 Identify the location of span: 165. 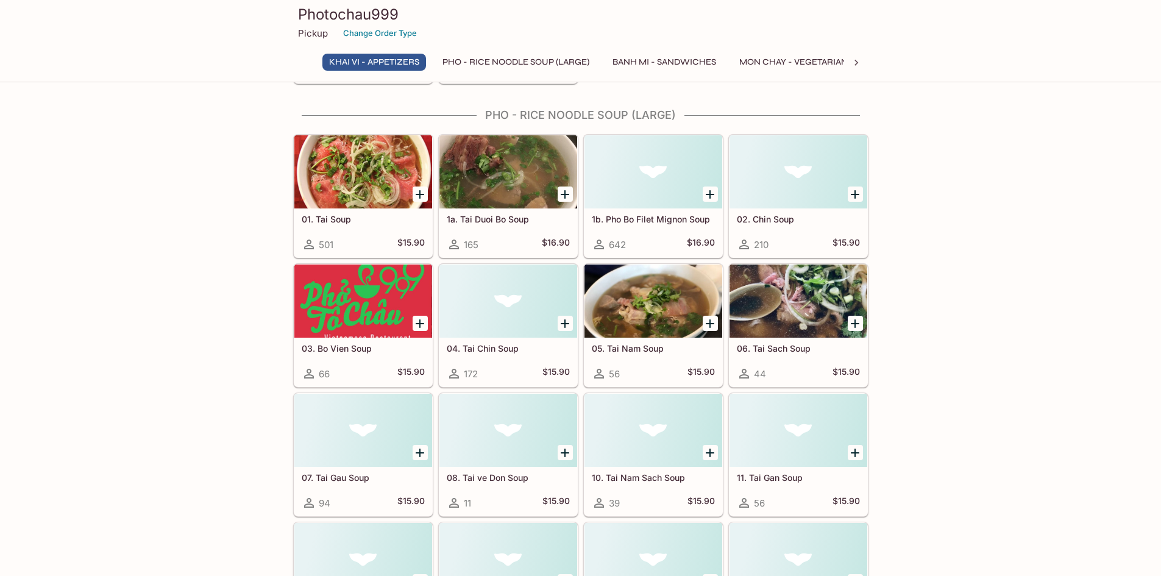
(471, 244).